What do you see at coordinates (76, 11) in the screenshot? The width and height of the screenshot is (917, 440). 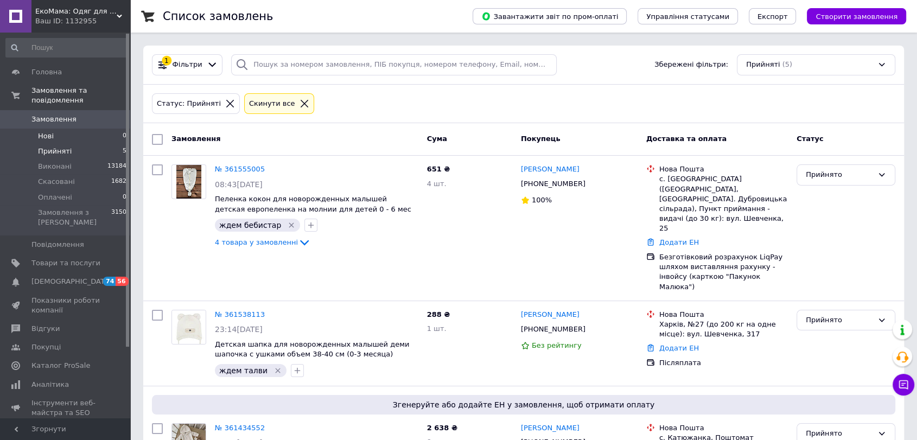 I see `span: ЕкоМама: Одяг для вагітних, білизна для годування, сумка у пологовий, одяг для новонароджених` at bounding box center [76, 11].